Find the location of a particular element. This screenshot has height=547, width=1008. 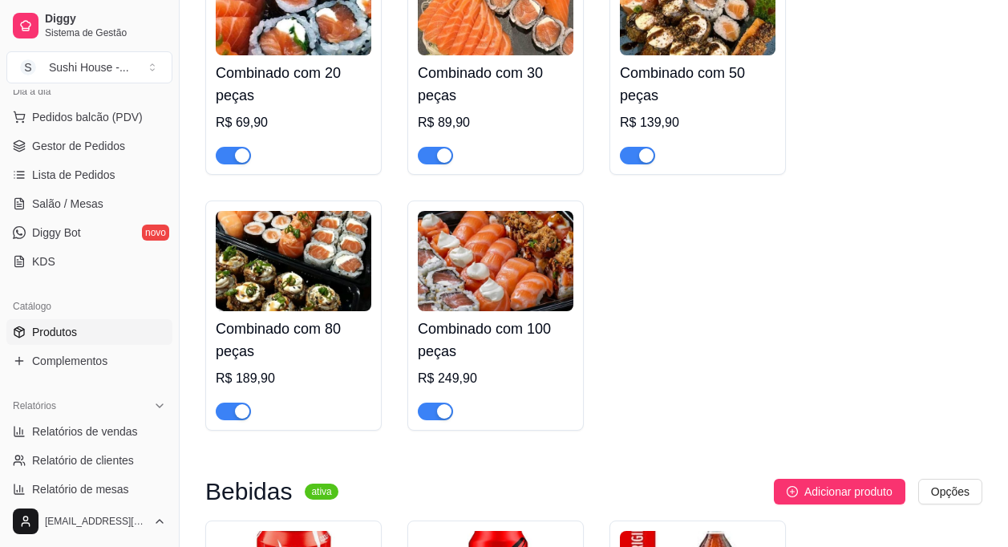

div: Sushi House - ... is located at coordinates (89, 67).